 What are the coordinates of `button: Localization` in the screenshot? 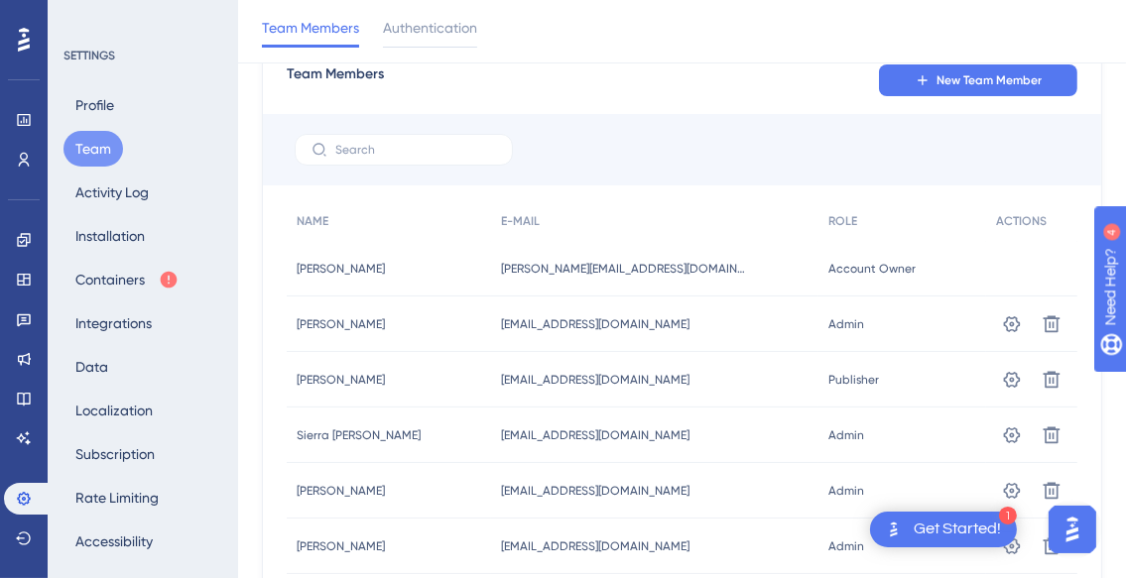 It's located at (114, 411).